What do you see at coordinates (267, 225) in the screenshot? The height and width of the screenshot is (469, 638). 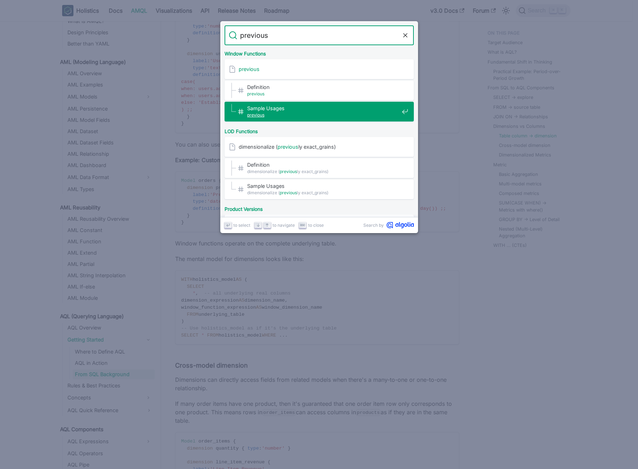 I see `svg: Arrow up` at bounding box center [267, 225].